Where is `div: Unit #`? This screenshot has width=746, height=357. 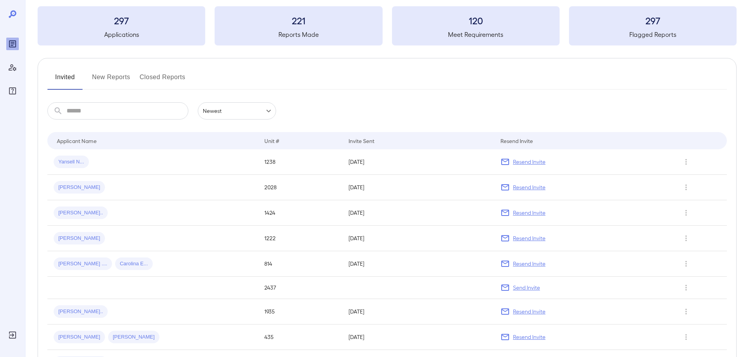 div: Unit # is located at coordinates (272, 141).